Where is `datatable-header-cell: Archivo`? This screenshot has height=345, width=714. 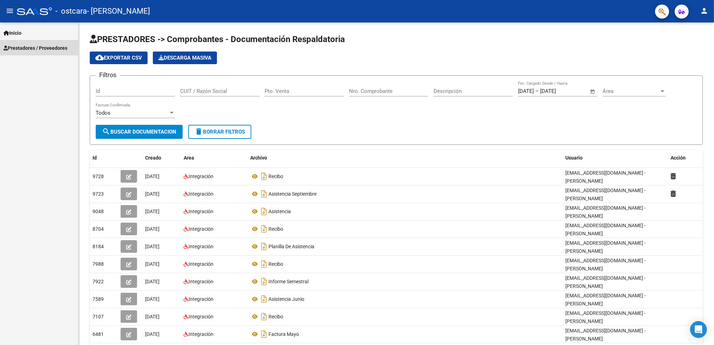
datatable-header-cell: Archivo is located at coordinates (405, 158).